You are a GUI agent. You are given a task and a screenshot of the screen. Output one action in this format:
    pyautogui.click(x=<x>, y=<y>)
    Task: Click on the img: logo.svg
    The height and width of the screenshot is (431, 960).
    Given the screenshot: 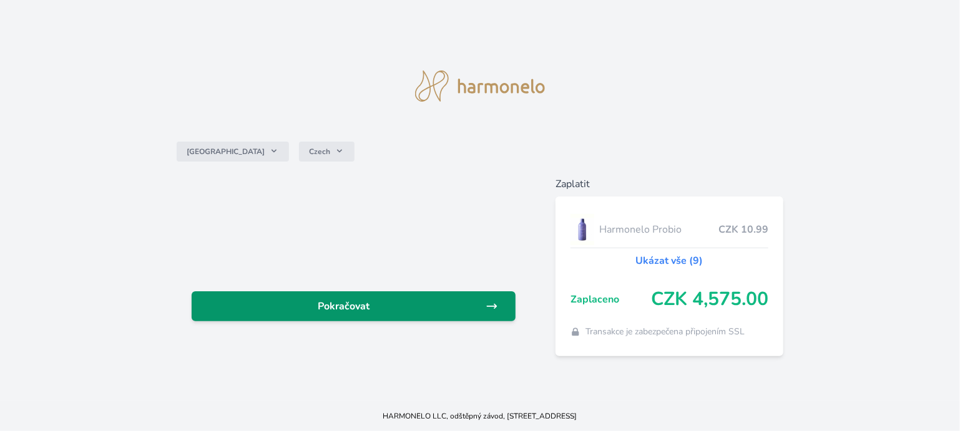 What is the action you would take?
    pyautogui.click(x=480, y=86)
    